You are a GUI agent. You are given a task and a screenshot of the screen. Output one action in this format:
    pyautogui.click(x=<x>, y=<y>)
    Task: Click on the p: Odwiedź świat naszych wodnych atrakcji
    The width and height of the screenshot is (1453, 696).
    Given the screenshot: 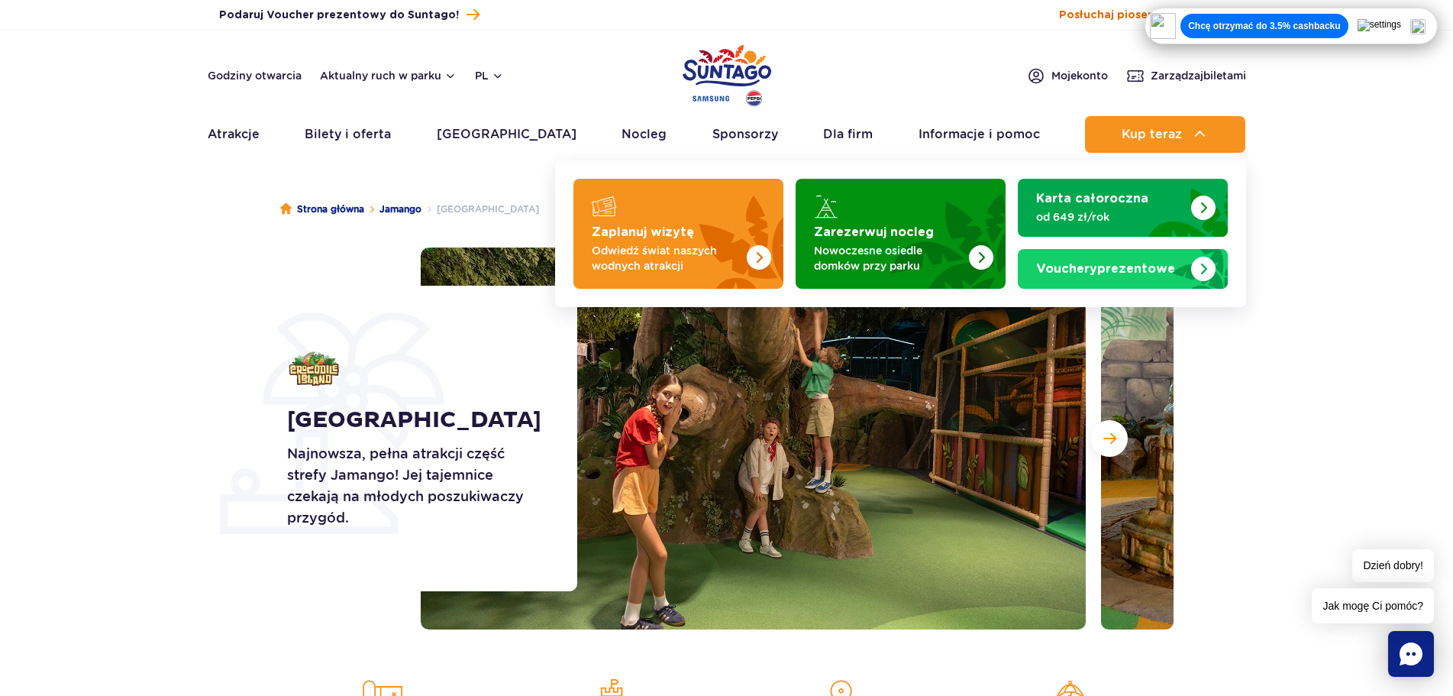 What is the action you would take?
    pyautogui.click(x=666, y=258)
    